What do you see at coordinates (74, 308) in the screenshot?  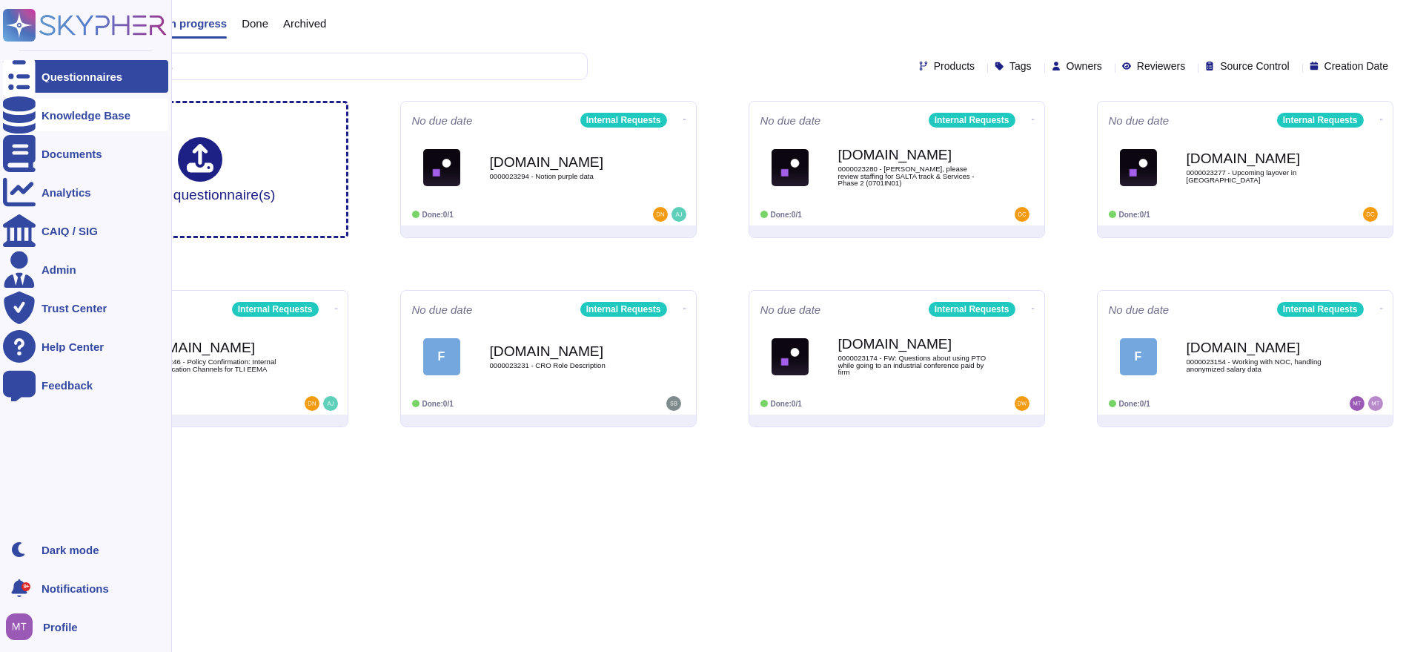 I see `div: Trust Center` at bounding box center [74, 308].